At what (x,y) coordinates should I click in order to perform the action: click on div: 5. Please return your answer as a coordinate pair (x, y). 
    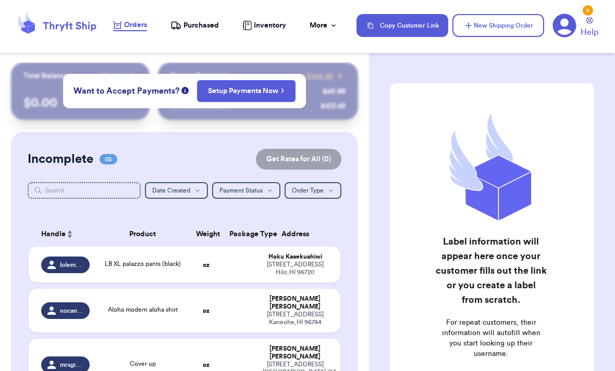
    Looking at the image, I should click on (587, 10).